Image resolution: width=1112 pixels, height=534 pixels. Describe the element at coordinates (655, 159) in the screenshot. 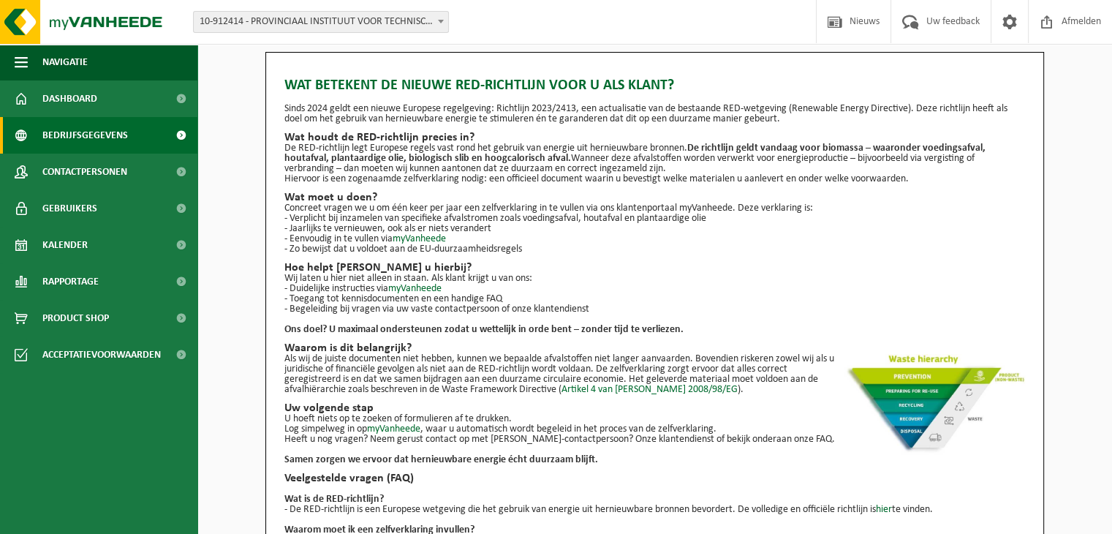

I see `p: De RED-richtlijn legt Europese regels vast rond het gebruik van energie uit hernieuwbare bronnen....` at that location.